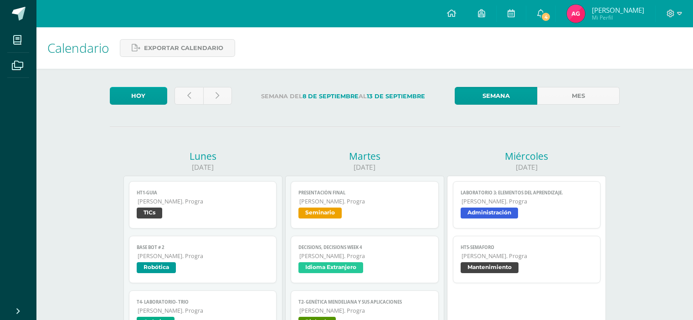 The image size is (693, 320). Describe the element at coordinates (365, 193) in the screenshot. I see `span: Presentación final` at that location.